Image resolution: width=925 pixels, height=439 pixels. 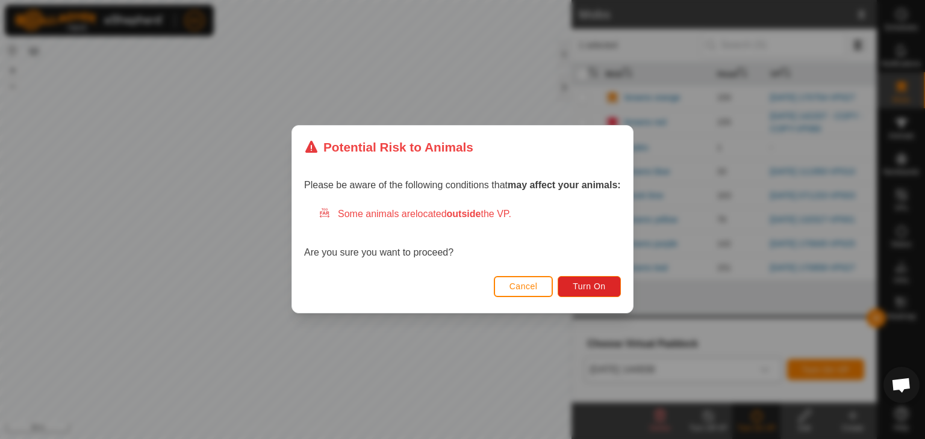 What do you see at coordinates (462, 234) in the screenshot?
I see `div: Are you sure you want to proceed?` at bounding box center [462, 234].